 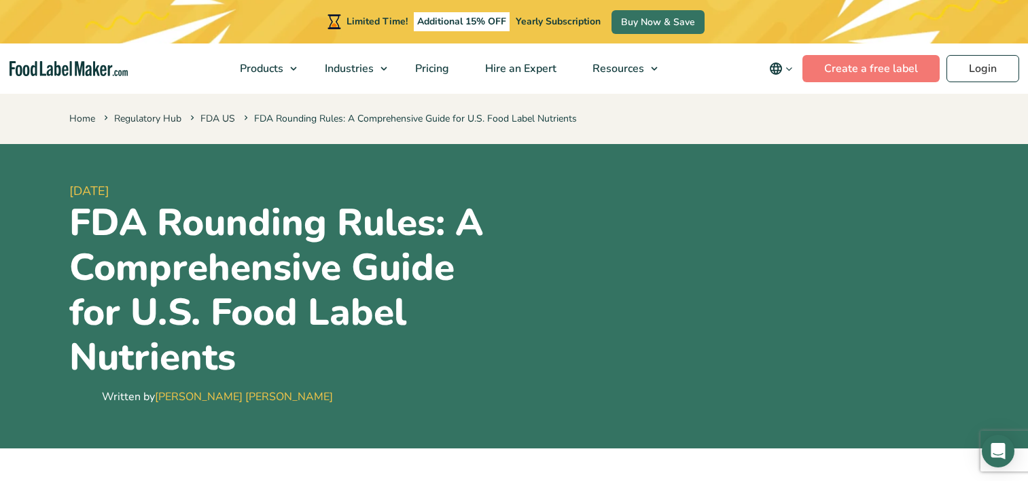 What do you see at coordinates (431, 69) in the screenshot?
I see `span: Pricing` at bounding box center [431, 69].